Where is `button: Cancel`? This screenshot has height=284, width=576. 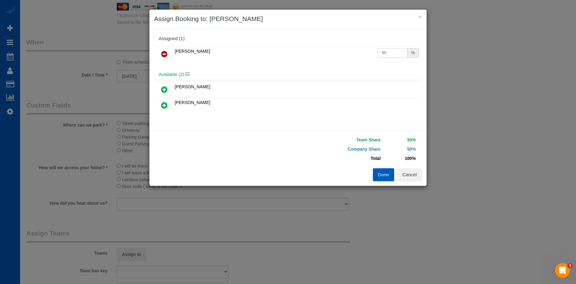 button: Cancel is located at coordinates (409, 175).